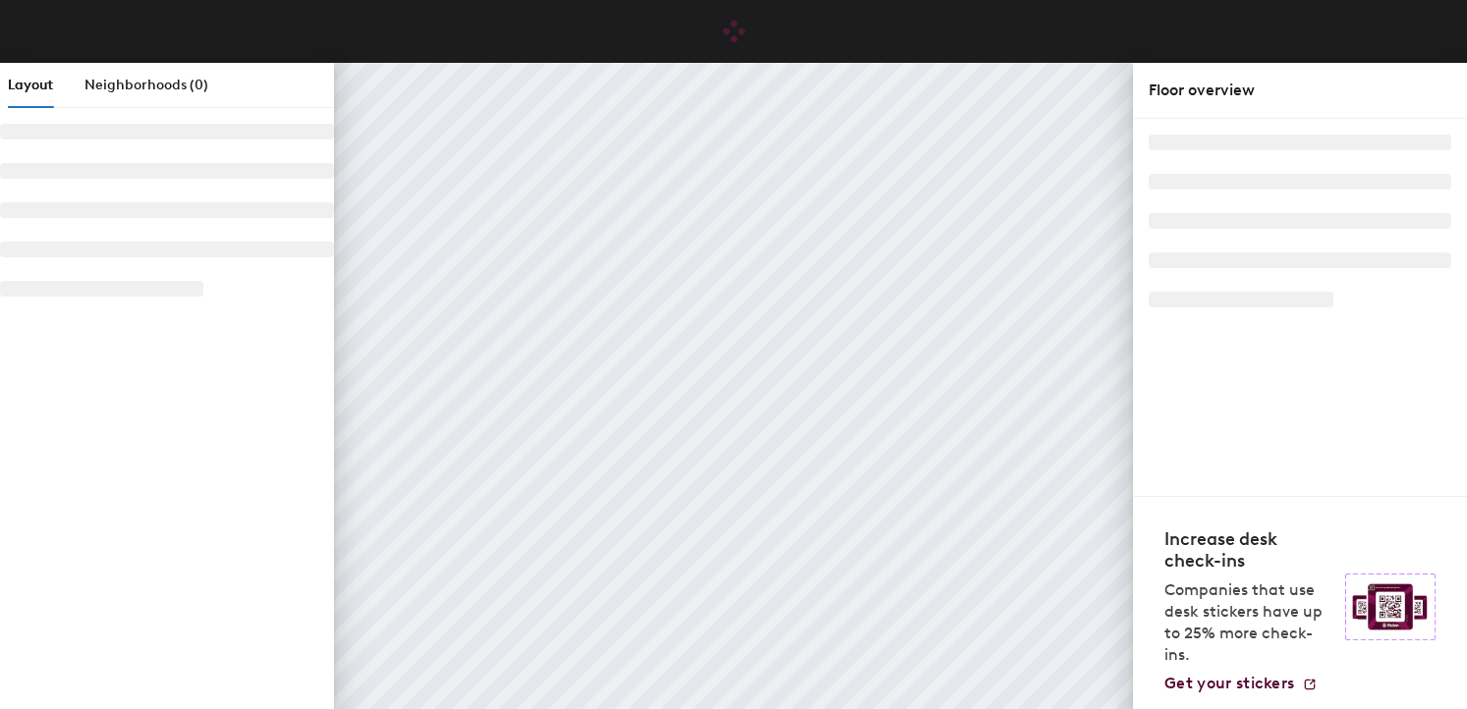  What do you see at coordinates (1249, 550) in the screenshot?
I see `h4: Increase desk check-ins` at bounding box center [1249, 550].